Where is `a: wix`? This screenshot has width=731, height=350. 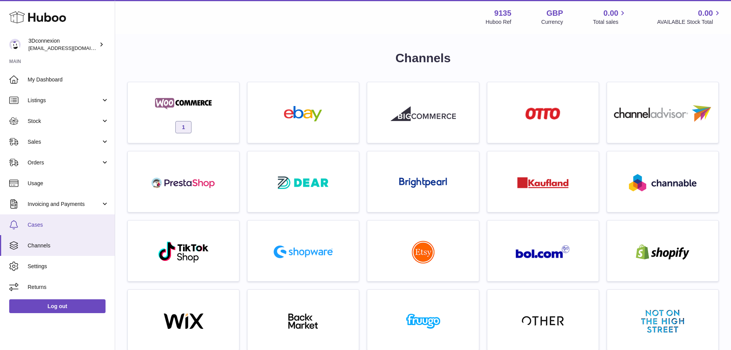 a: wix is located at coordinates (184, 320).